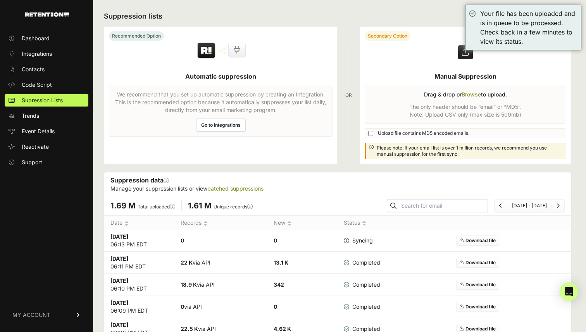 The height and width of the screenshot is (332, 586). I want to click on th: New, so click(302, 223).